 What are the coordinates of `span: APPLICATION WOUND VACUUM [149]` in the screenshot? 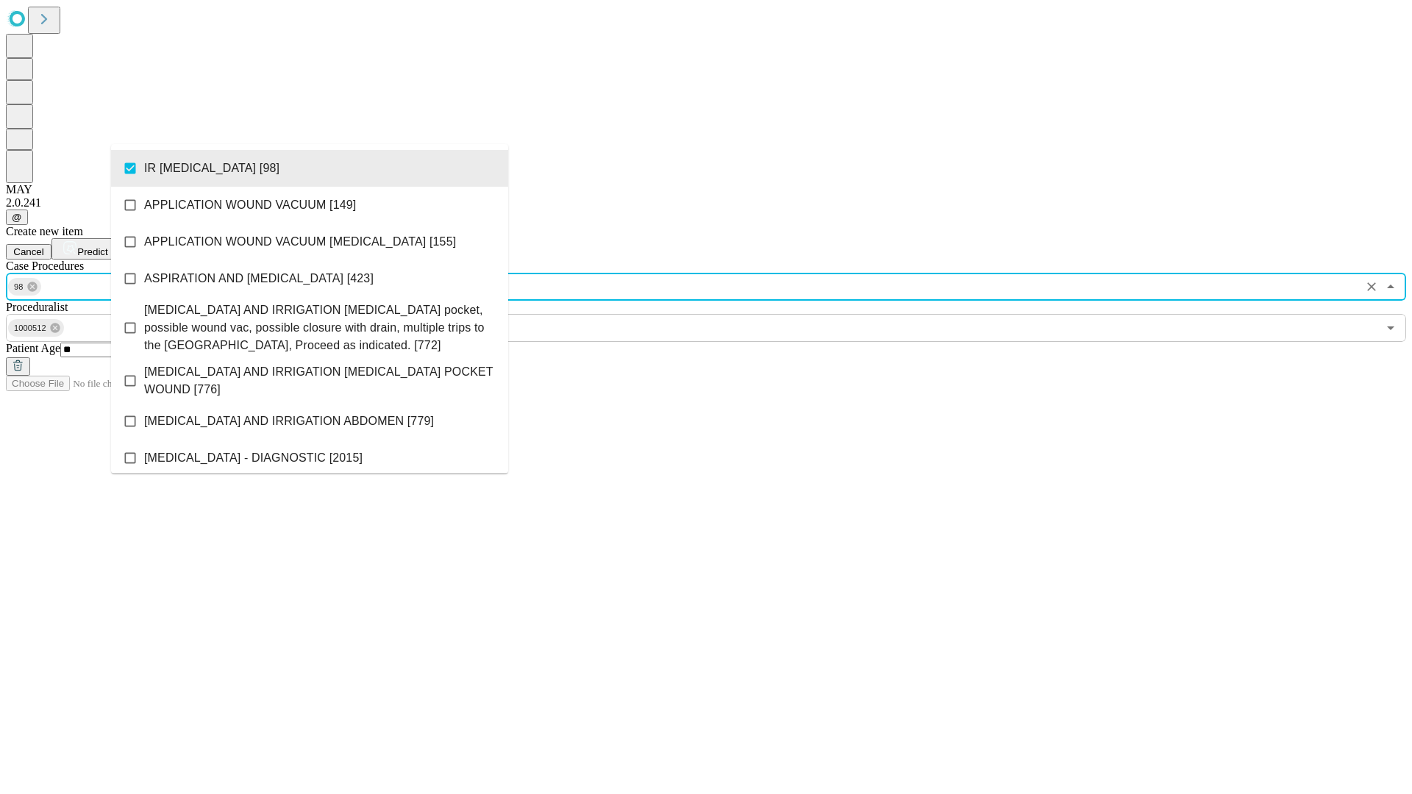 It's located at (250, 205).